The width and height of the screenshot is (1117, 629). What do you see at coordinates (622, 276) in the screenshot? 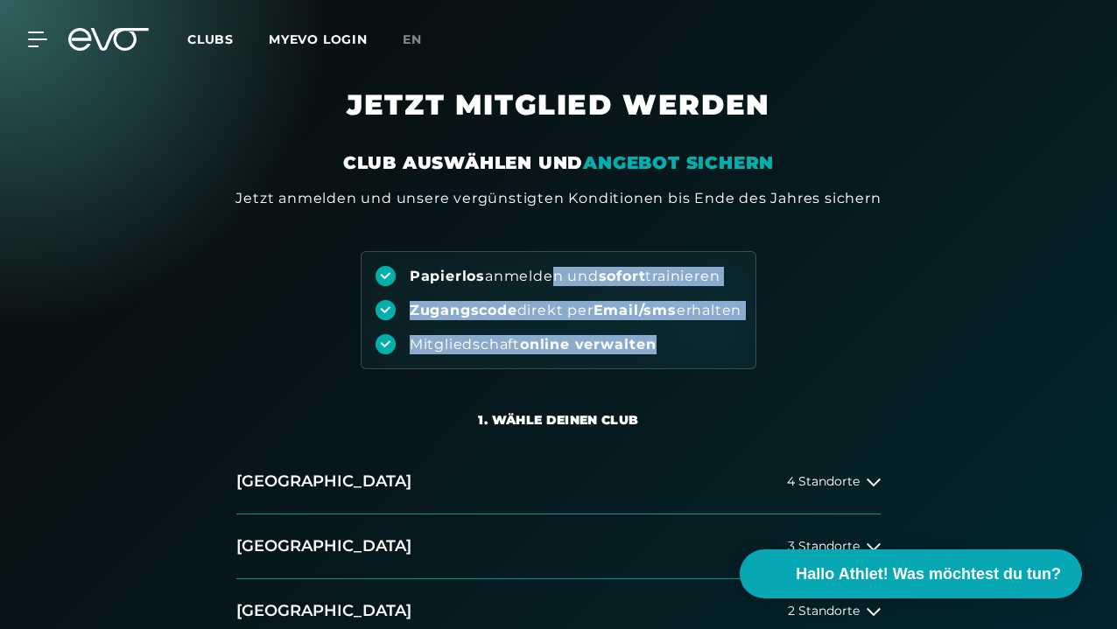
I see `strong: sofort` at bounding box center [622, 276].